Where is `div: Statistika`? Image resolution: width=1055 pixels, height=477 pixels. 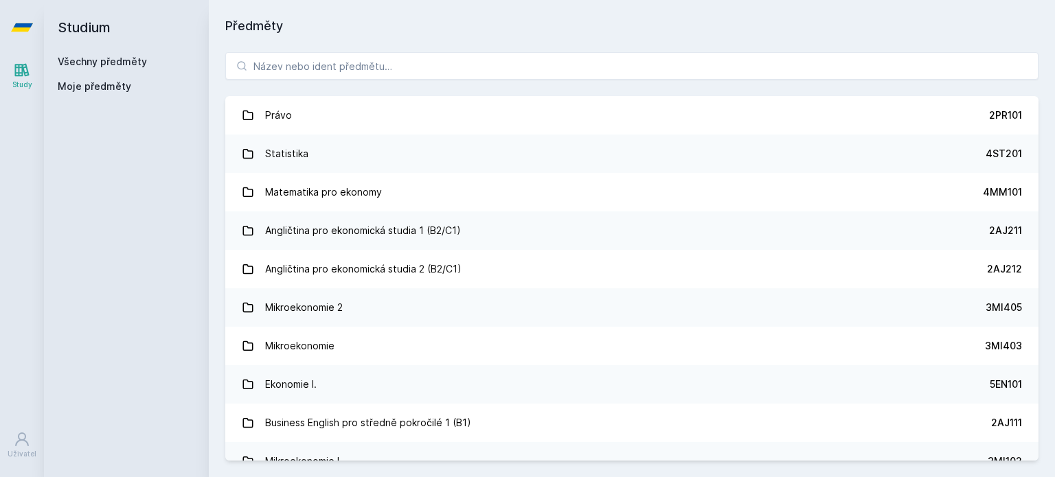
div: Statistika is located at coordinates (286, 154).